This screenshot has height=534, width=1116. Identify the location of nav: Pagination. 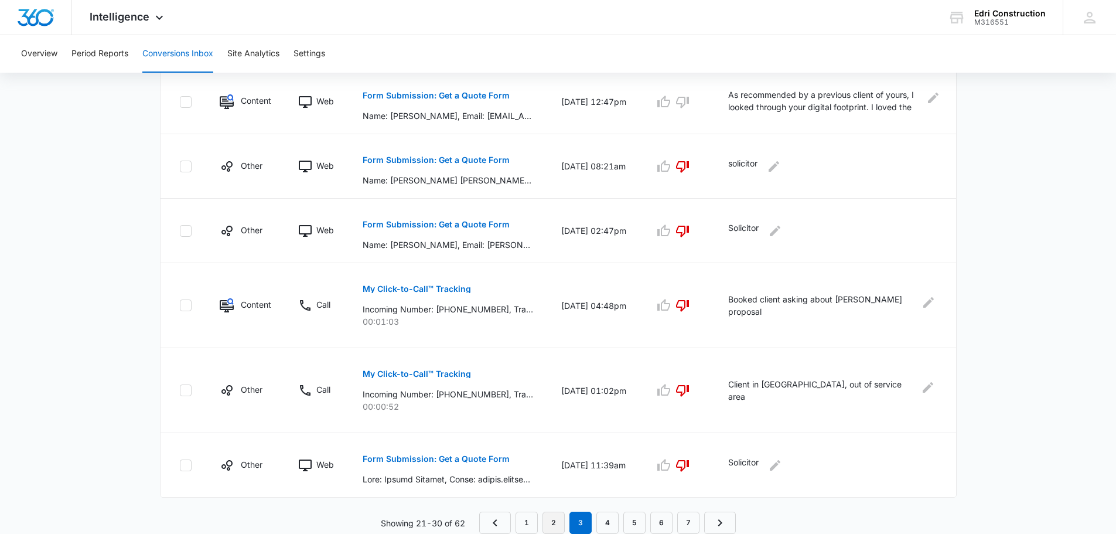
(608, 523).